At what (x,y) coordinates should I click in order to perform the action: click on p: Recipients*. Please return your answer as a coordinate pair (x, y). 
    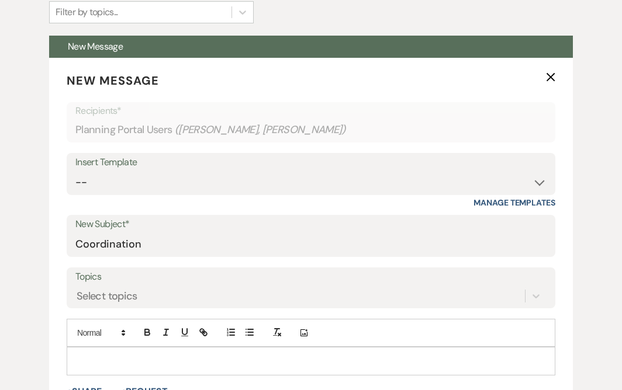
    Looking at the image, I should click on (311, 111).